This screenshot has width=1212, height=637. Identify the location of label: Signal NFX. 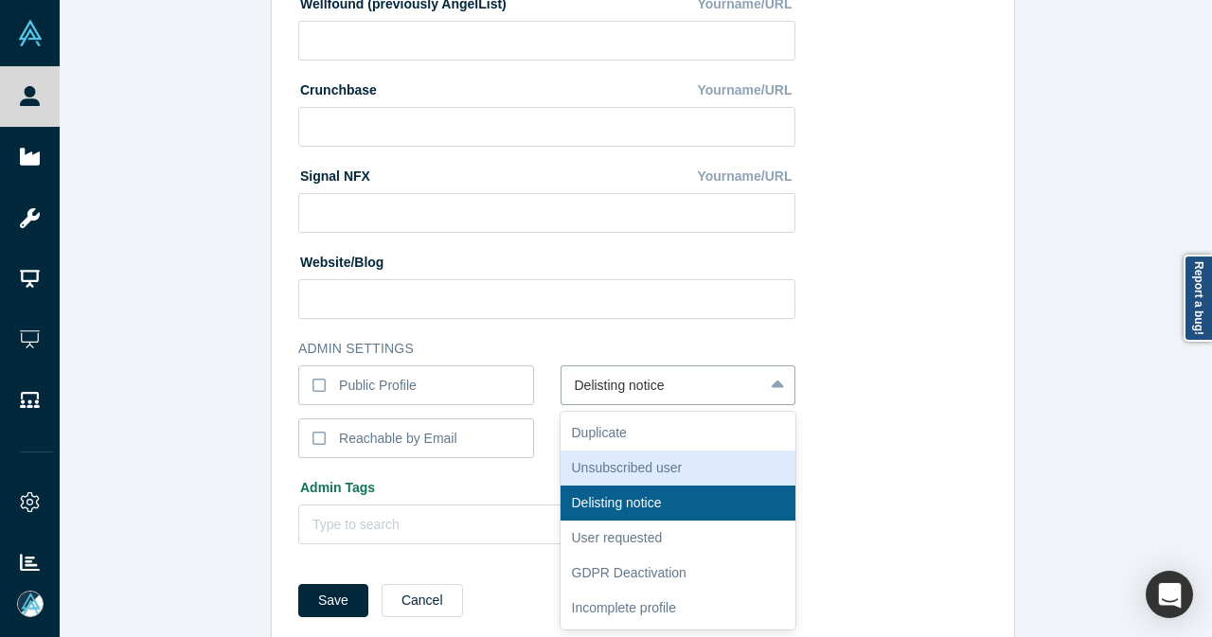
(334, 173).